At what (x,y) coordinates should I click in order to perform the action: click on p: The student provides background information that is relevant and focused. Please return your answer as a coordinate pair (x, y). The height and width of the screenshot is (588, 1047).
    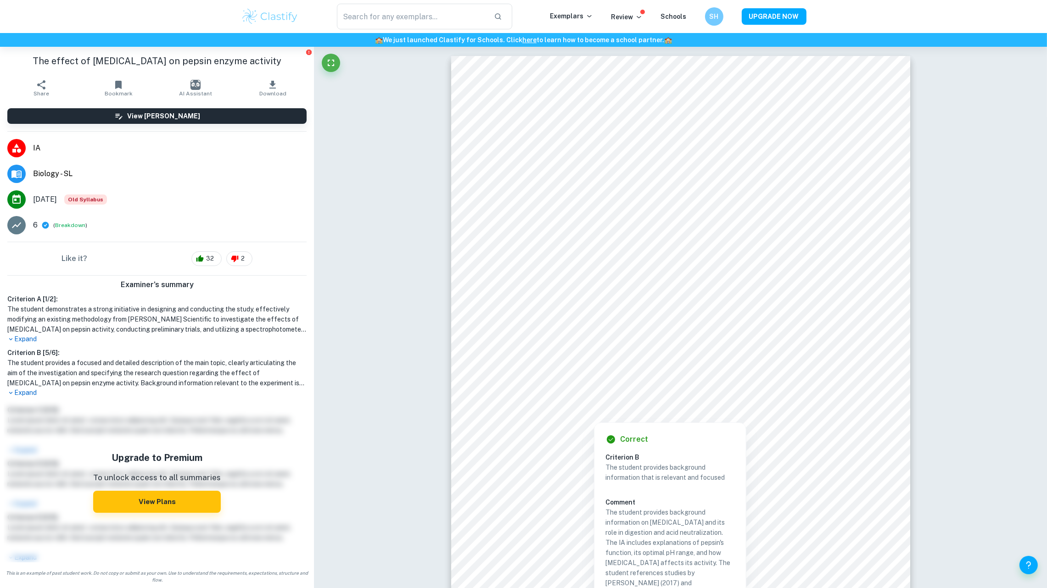
    Looking at the image, I should click on (670, 473).